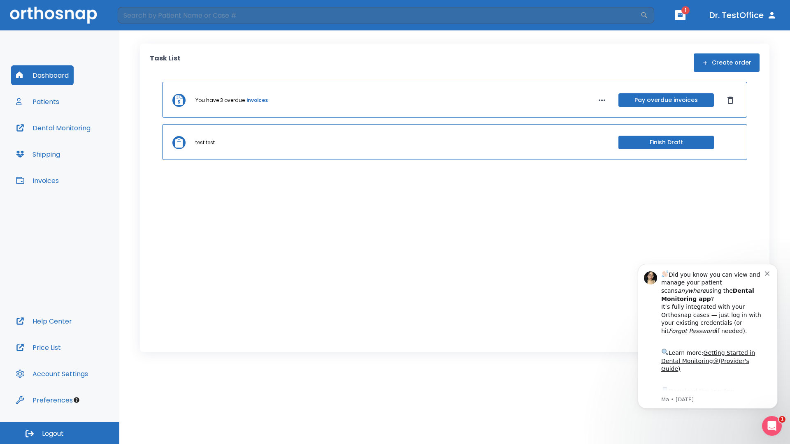 The width and height of the screenshot is (790, 444). What do you see at coordinates (53, 434) in the screenshot?
I see `span: Logout` at bounding box center [53, 434].